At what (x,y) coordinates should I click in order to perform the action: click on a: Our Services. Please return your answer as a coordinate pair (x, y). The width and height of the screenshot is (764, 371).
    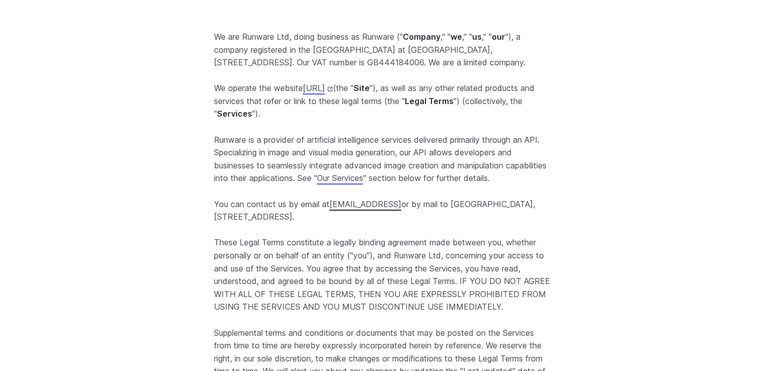
    Looking at the image, I should click on (340, 178).